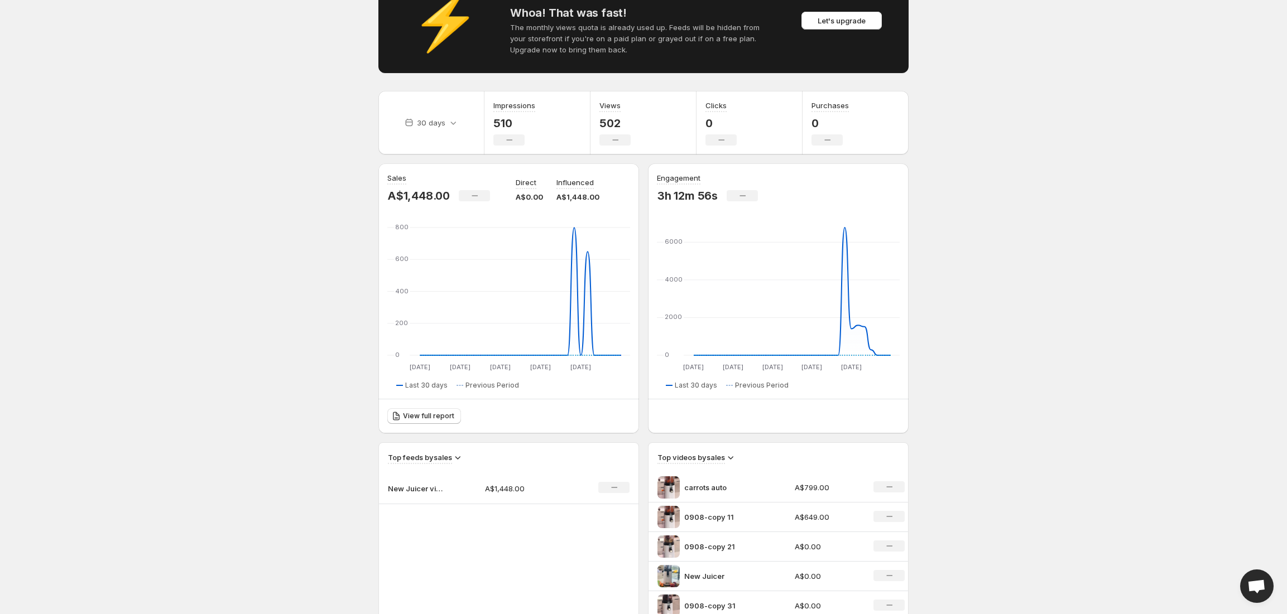 This screenshot has width=1287, height=614. What do you see at coordinates (687, 196) in the screenshot?
I see `p: 3h 12m 56s` at bounding box center [687, 196].